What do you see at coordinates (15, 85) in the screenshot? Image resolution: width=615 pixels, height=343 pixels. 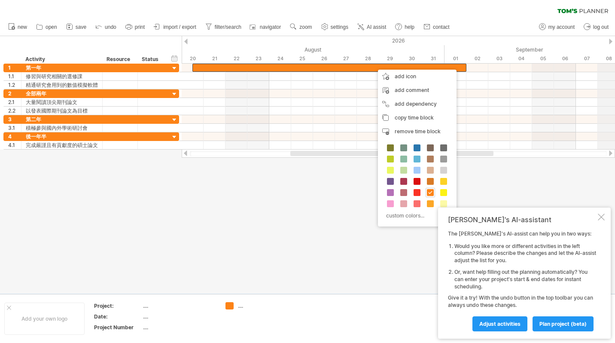 I see `div: 1.2` at bounding box center [15, 85].